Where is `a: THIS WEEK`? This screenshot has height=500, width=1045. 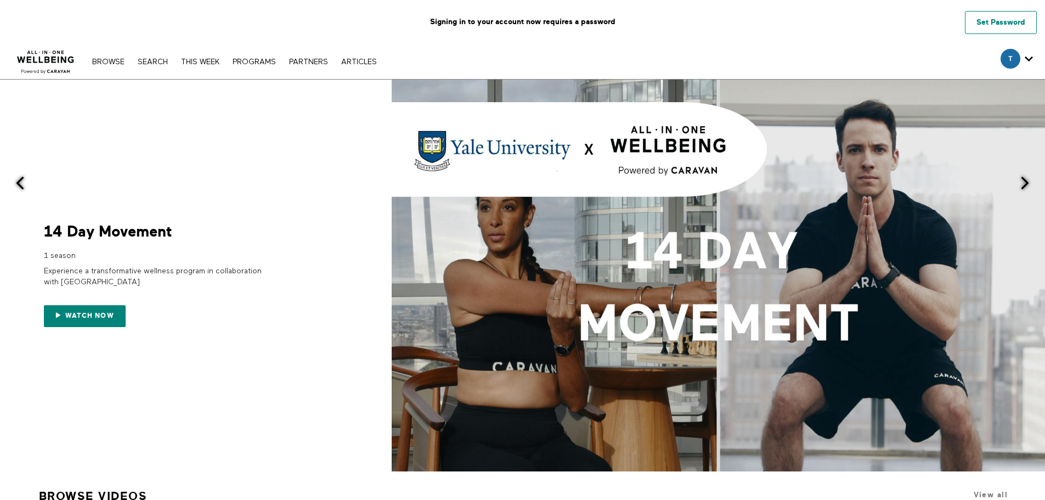 a: THIS WEEK is located at coordinates (200, 62).